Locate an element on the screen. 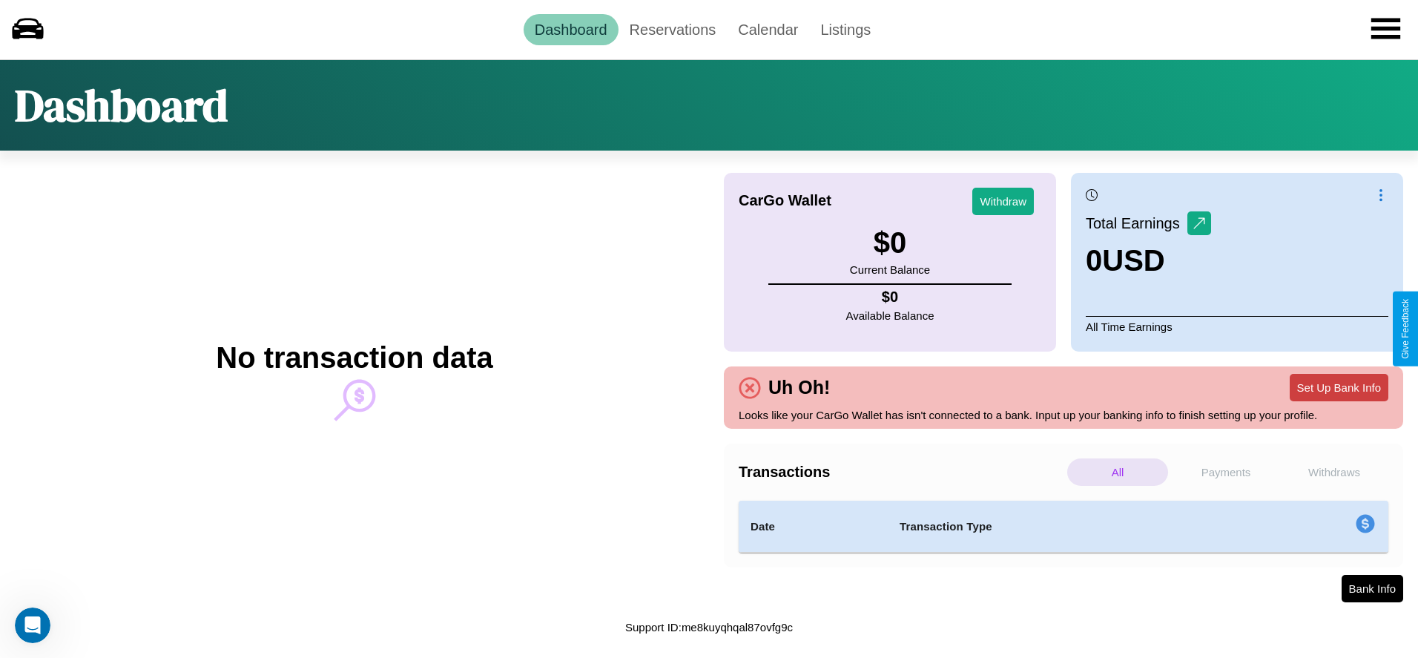 The height and width of the screenshot is (658, 1418). p: All is located at coordinates (1118, 472).